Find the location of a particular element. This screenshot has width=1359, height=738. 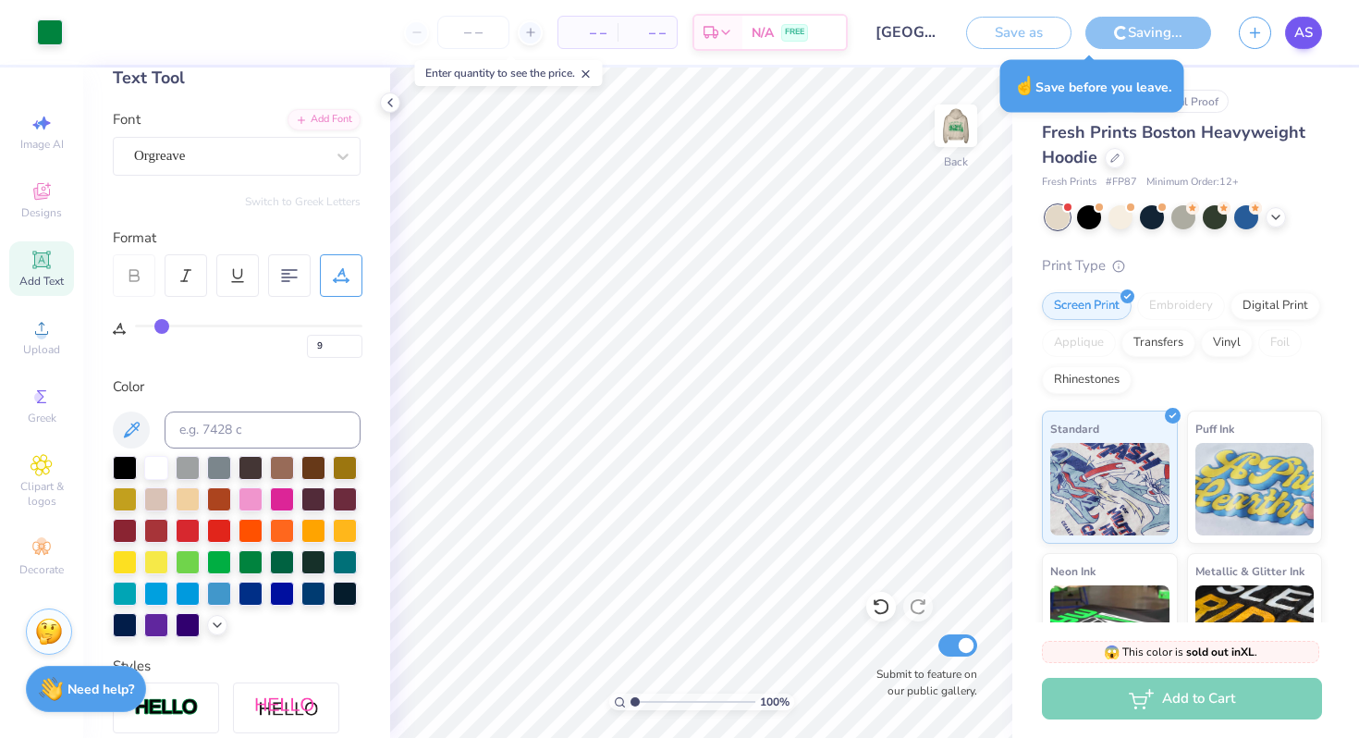

span: Standard is located at coordinates (1074, 428).